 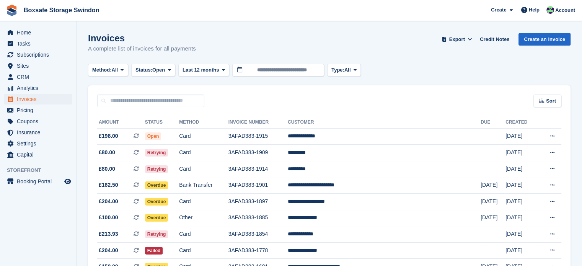 I want to click on span: CRM, so click(x=40, y=77).